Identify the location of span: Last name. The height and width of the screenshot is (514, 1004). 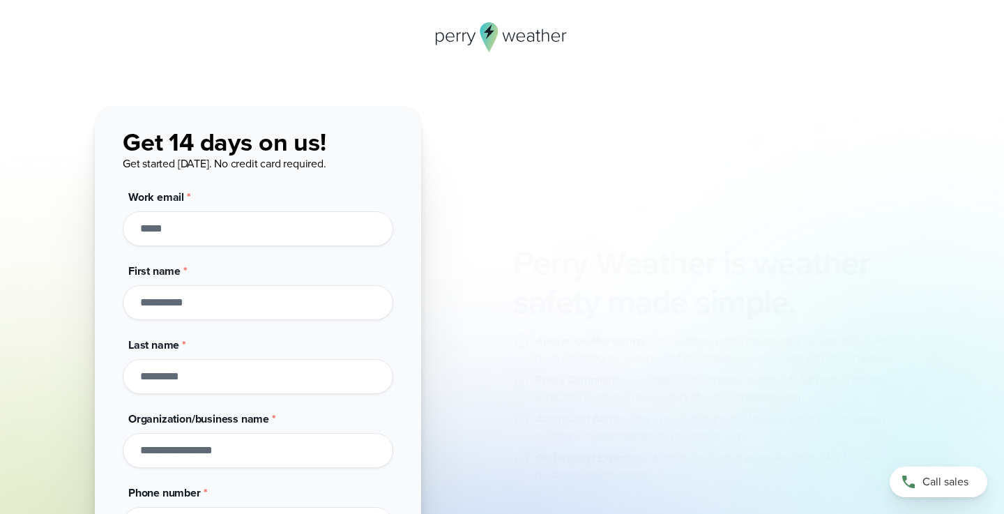
(153, 344).